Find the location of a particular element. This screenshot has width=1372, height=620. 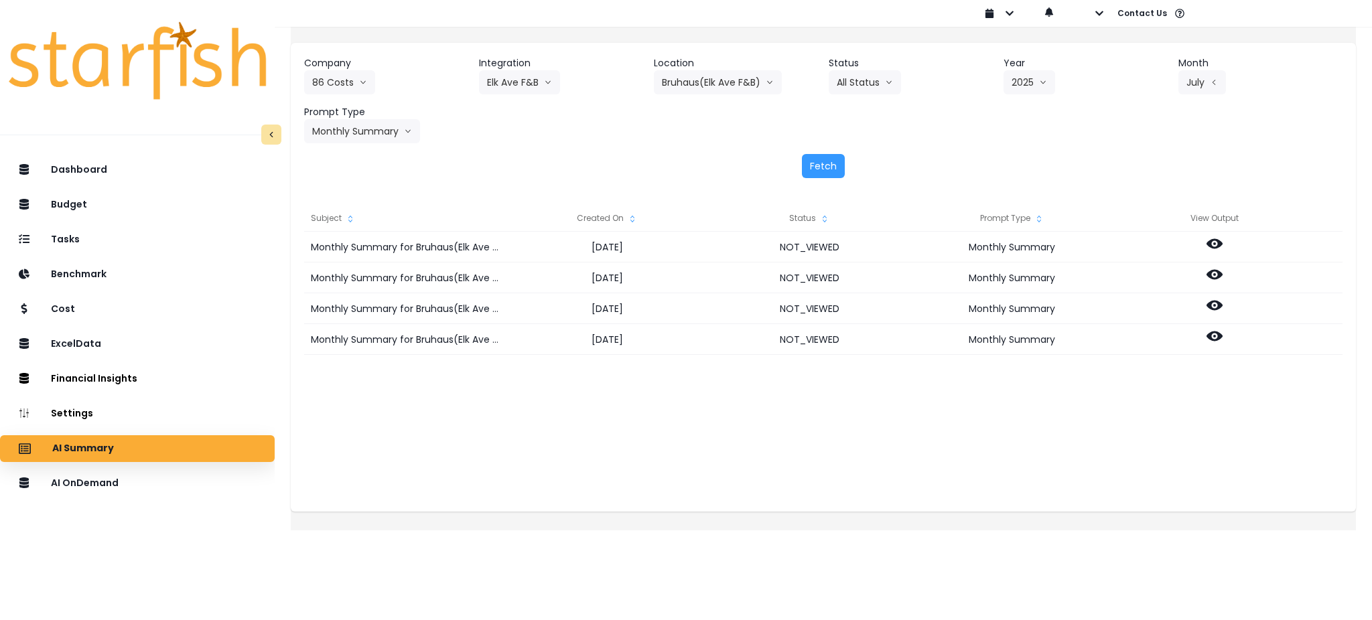

p: Dashboard is located at coordinates (79, 169).